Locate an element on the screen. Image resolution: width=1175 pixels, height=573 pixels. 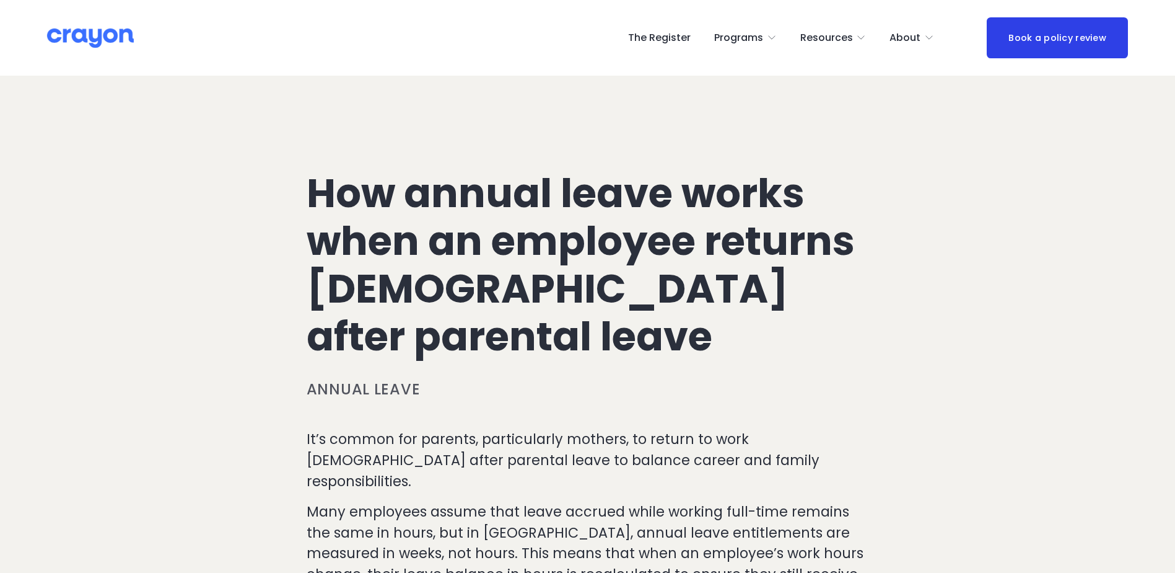
img: Crayon is located at coordinates (90, 38).